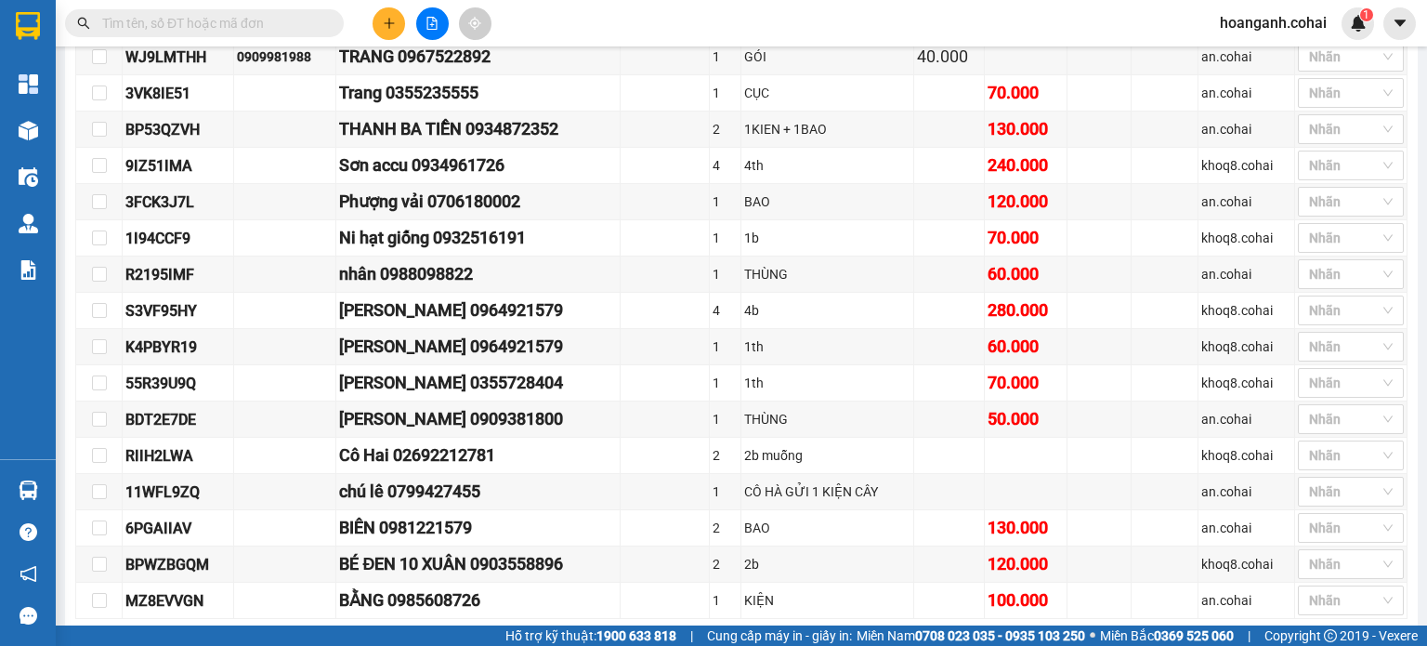  I want to click on td: BDT2E7DE, so click(178, 419).